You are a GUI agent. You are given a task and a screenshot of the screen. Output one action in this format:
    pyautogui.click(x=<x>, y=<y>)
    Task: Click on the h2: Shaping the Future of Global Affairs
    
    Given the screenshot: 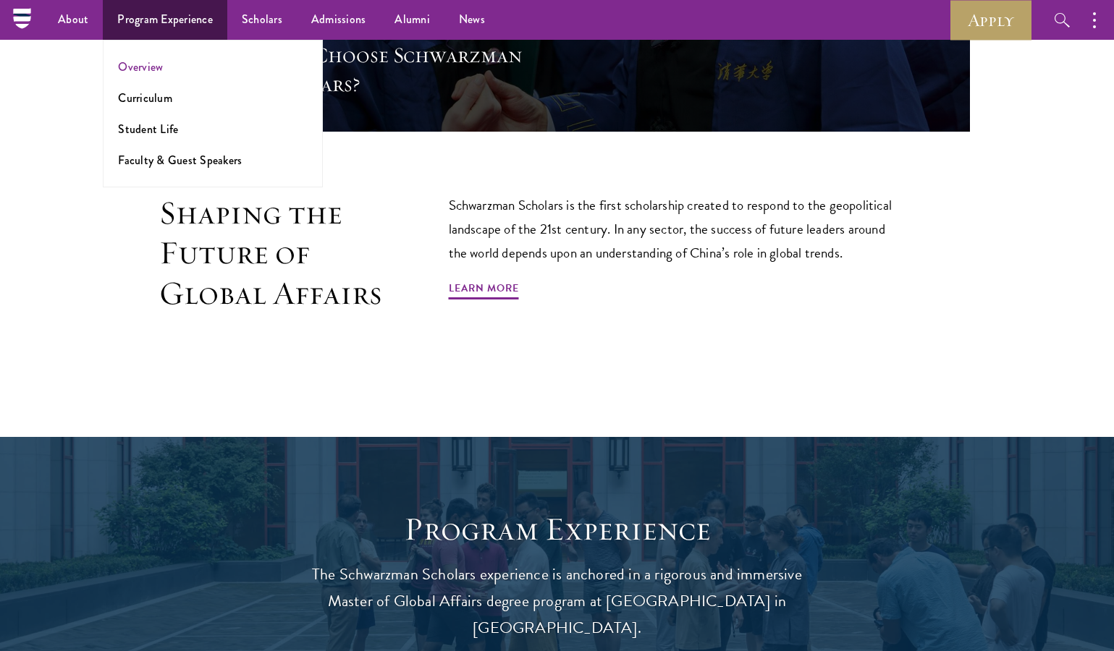 What is the action you would take?
    pyautogui.click(x=271, y=253)
    